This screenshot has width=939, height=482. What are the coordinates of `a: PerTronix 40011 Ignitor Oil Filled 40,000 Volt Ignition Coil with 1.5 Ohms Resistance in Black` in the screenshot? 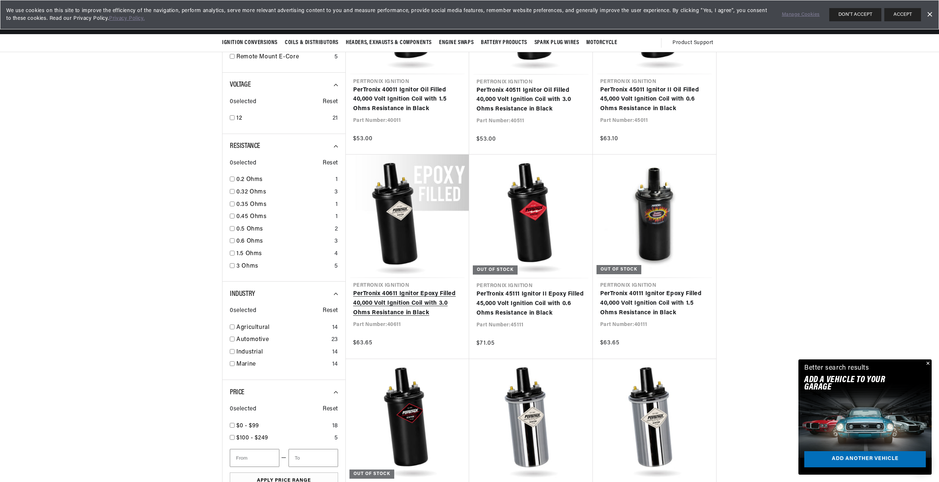 It's located at (407, 99).